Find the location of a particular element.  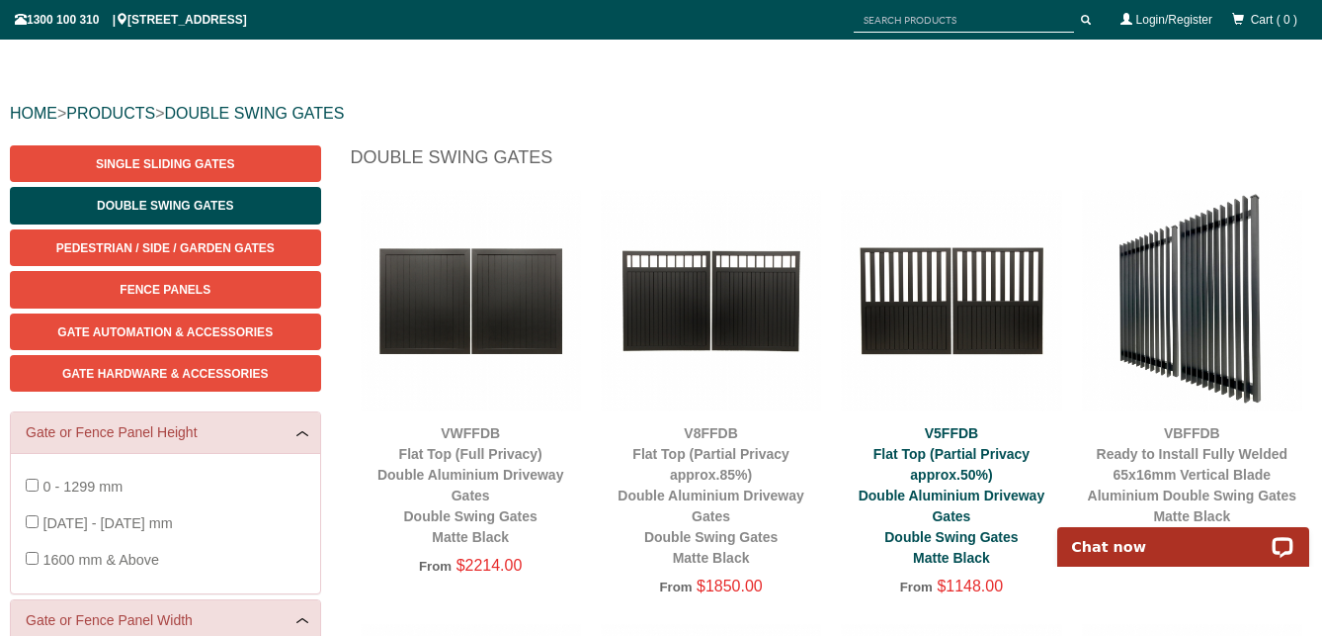

a: Gate Automation & Accessories is located at coordinates (165, 331).